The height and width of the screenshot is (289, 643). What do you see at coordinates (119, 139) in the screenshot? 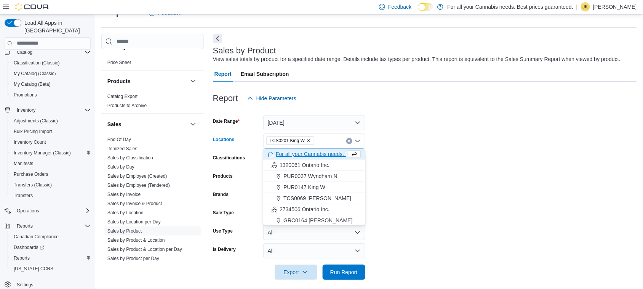
I see `a: End Of Day` at bounding box center [119, 139].